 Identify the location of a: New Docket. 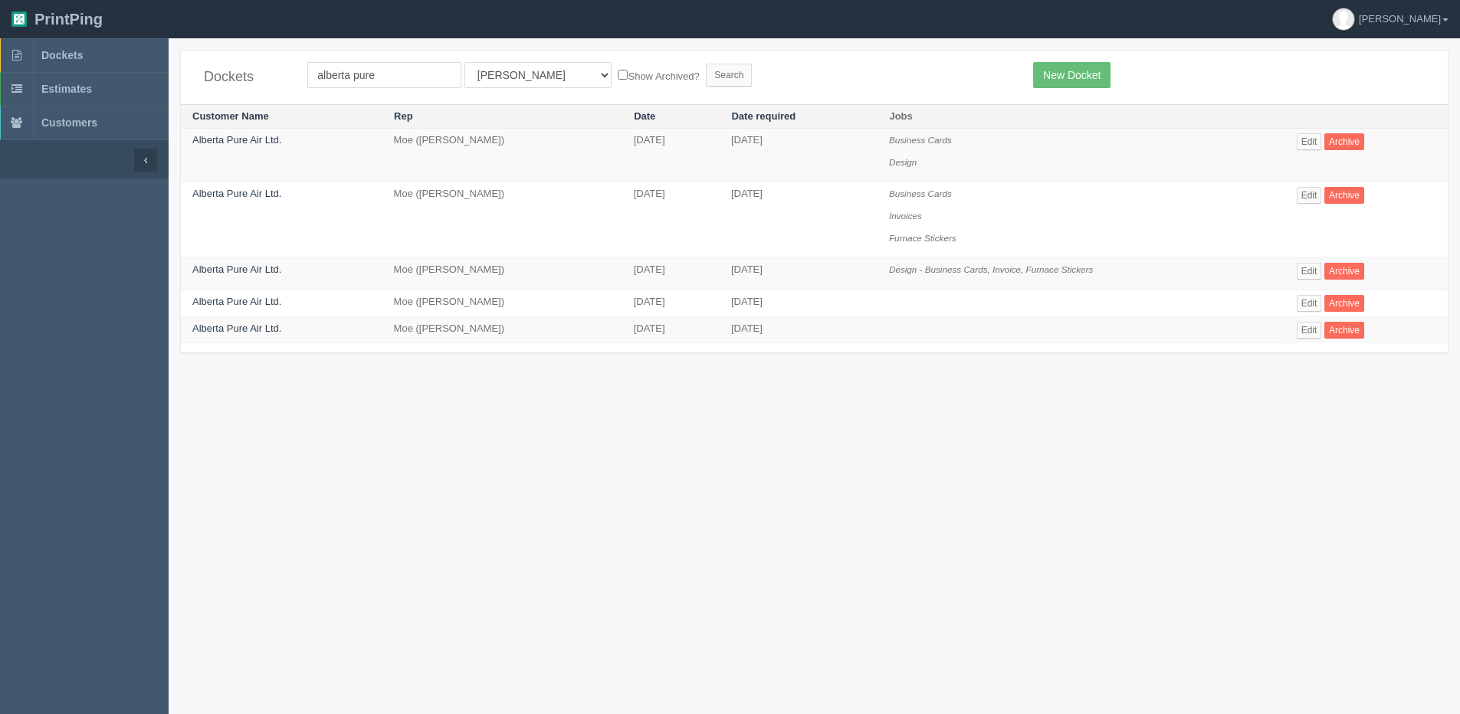
(1071, 75).